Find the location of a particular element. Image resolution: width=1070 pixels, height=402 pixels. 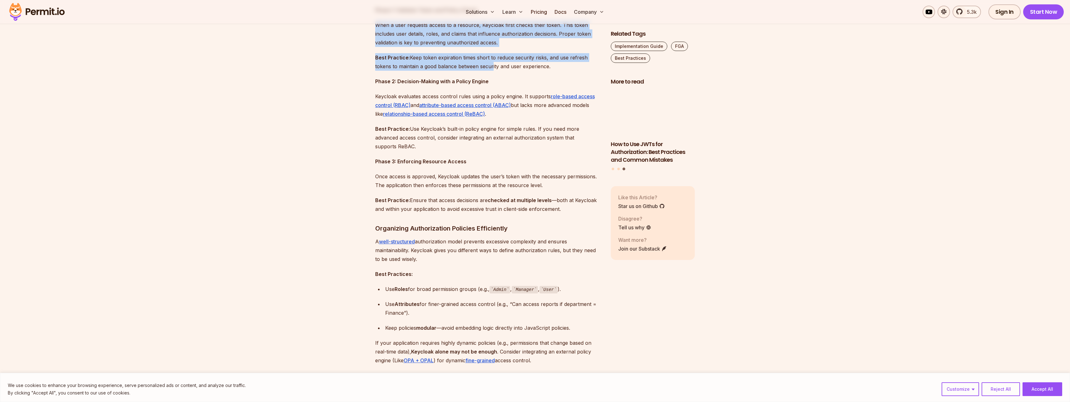

p: Want more? is located at coordinates (643, 240).